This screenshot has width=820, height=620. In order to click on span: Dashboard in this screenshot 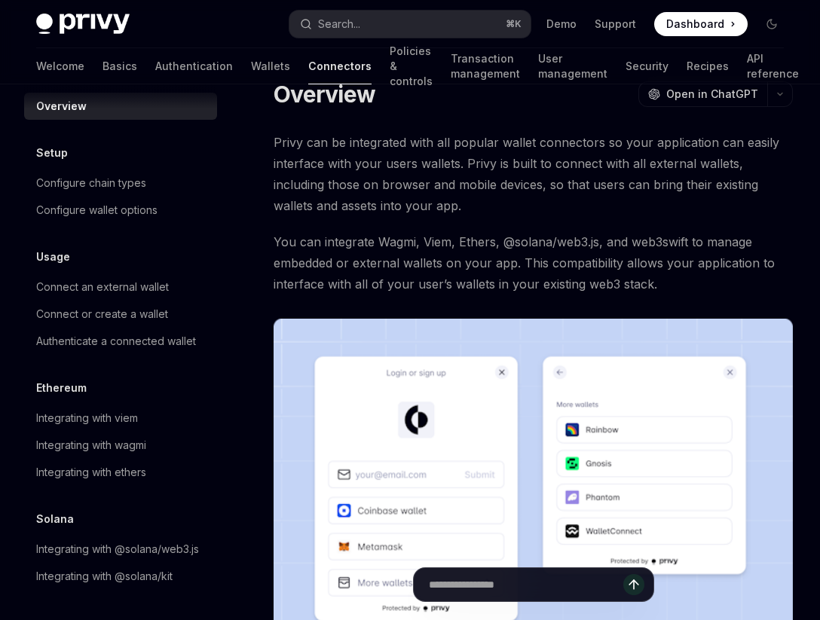, I will do `click(695, 24)`.